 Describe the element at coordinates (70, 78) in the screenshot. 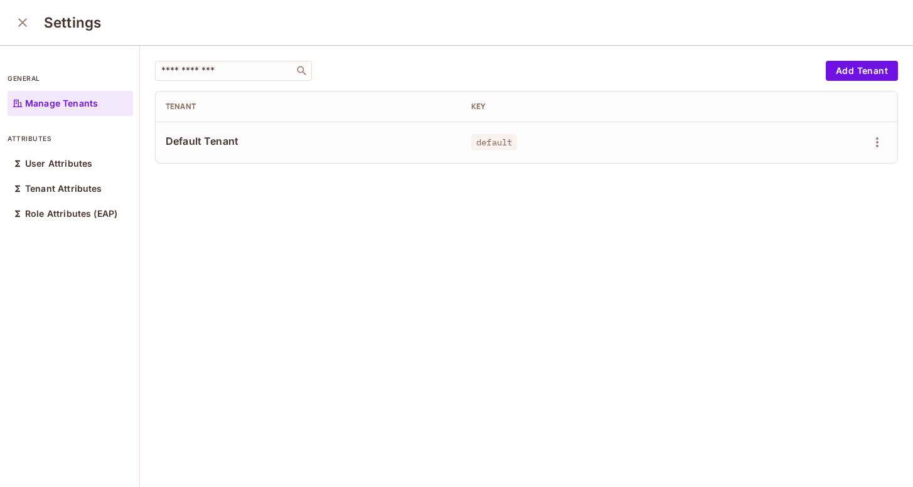

I see `p: general` at that location.